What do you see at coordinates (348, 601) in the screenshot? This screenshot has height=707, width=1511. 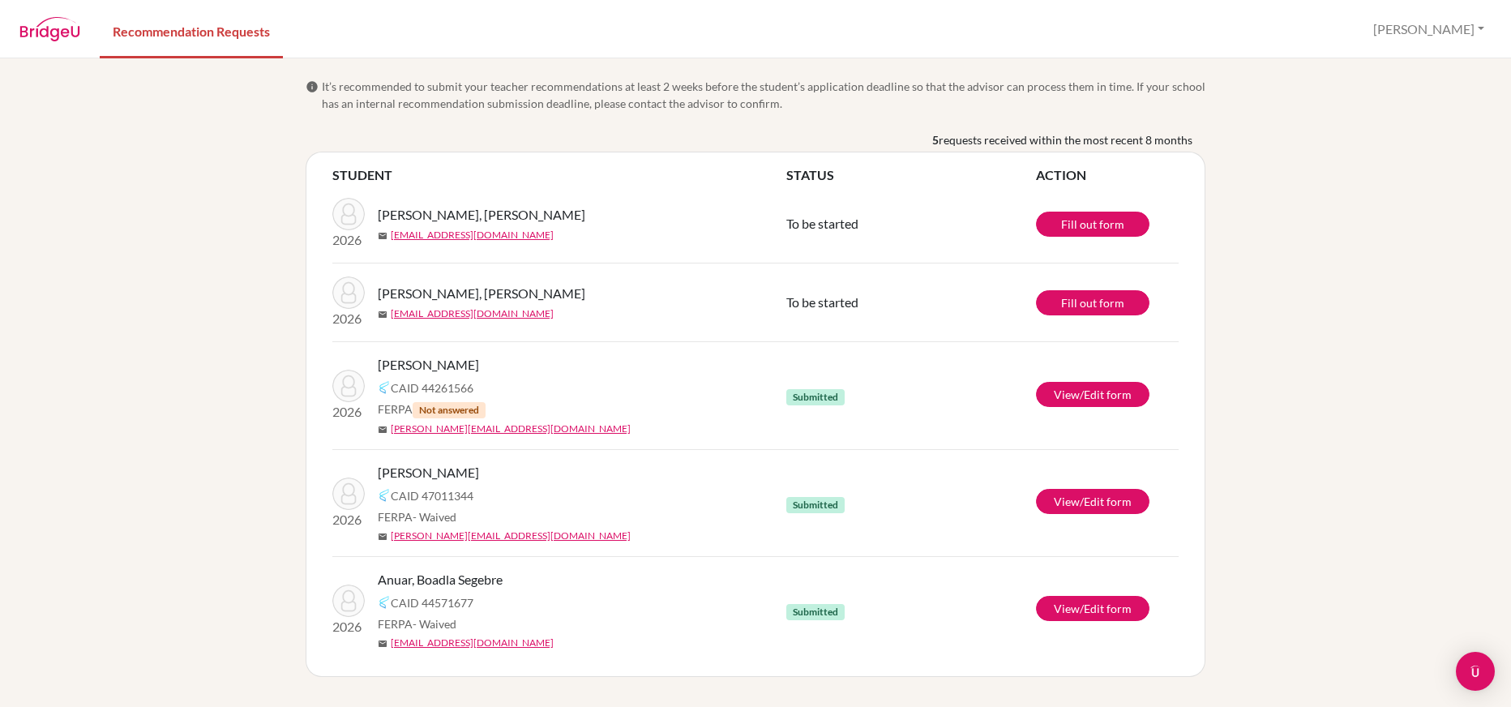 I see `img: Anuar, Boadla Segebre` at bounding box center [348, 601].